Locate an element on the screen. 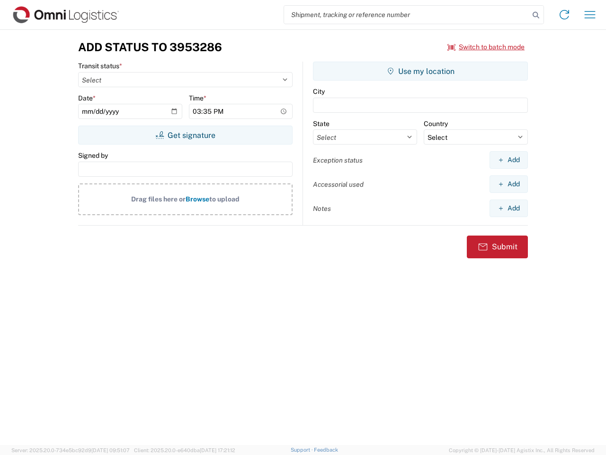 Image resolution: width=606 pixels, height=455 pixels. span: Client: 2025.20.0-e640dba is located at coordinates (185, 450).